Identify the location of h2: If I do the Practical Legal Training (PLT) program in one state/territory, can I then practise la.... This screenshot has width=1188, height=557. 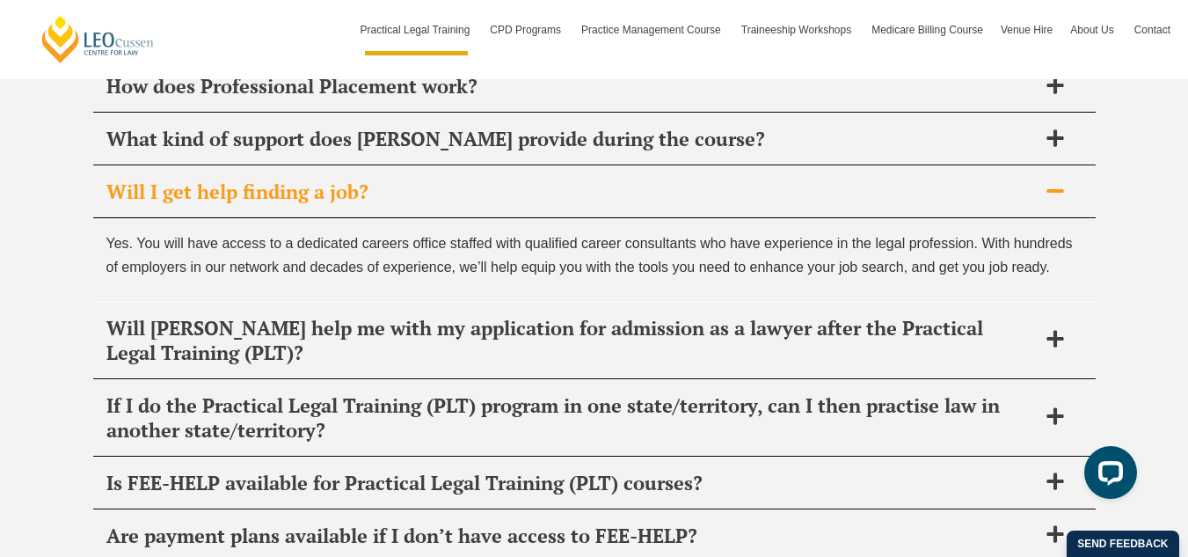
(572, 418).